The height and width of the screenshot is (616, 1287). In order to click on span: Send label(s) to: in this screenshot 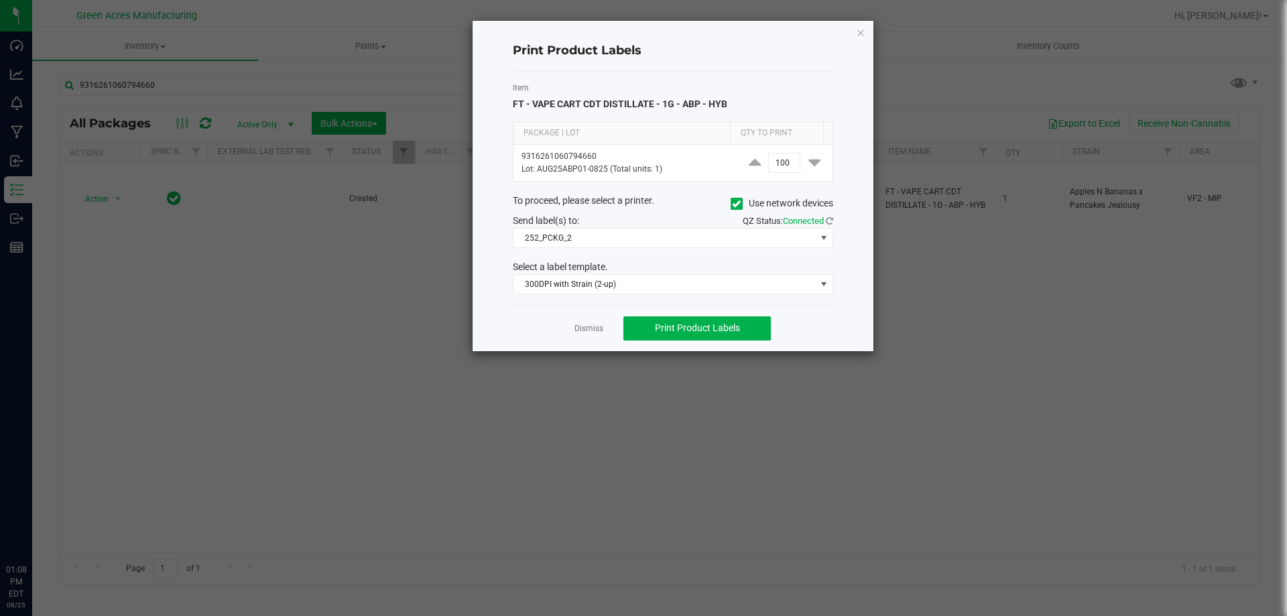, I will do `click(546, 221)`.